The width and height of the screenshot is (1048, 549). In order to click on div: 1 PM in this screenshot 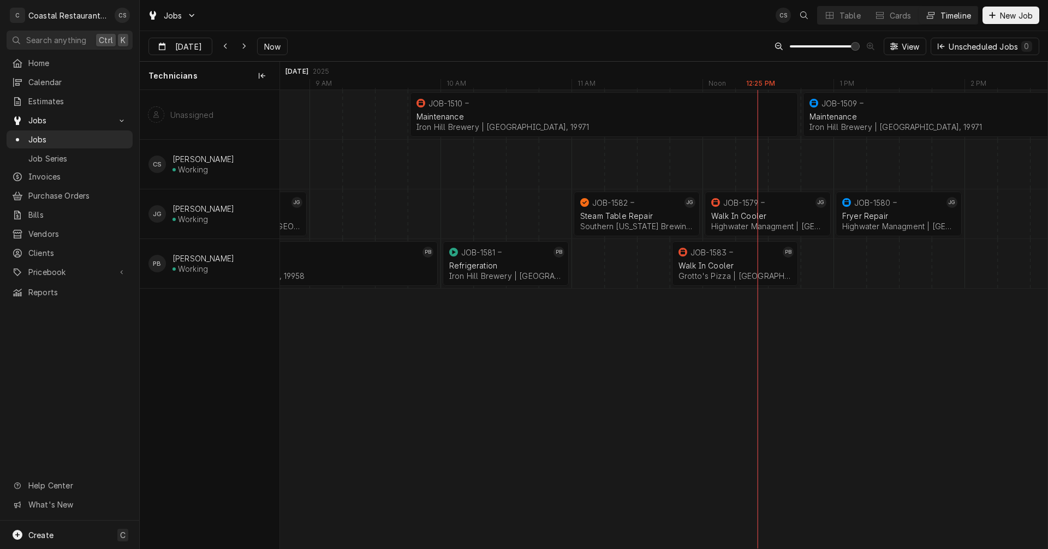, I will do `click(847, 85)`.